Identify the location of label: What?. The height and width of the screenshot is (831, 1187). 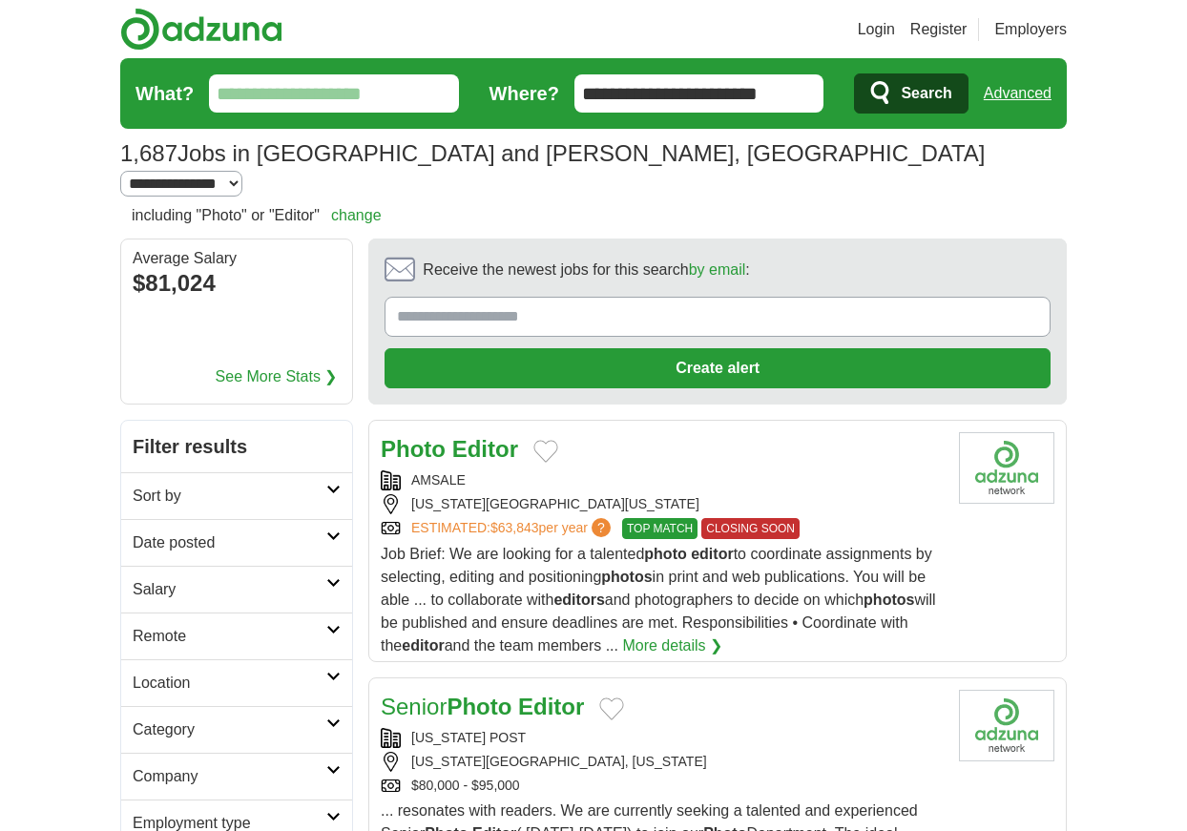
(164, 94).